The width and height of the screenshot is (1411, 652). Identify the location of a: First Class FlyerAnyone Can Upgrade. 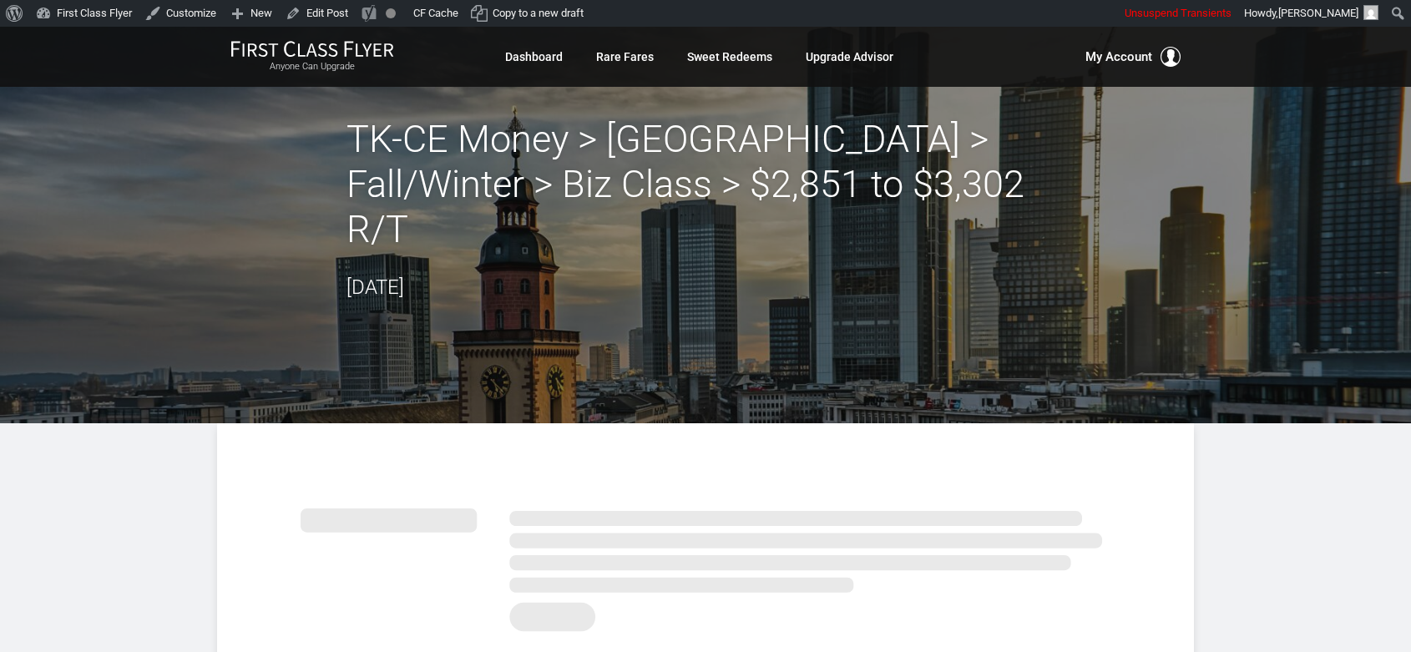
(312, 57).